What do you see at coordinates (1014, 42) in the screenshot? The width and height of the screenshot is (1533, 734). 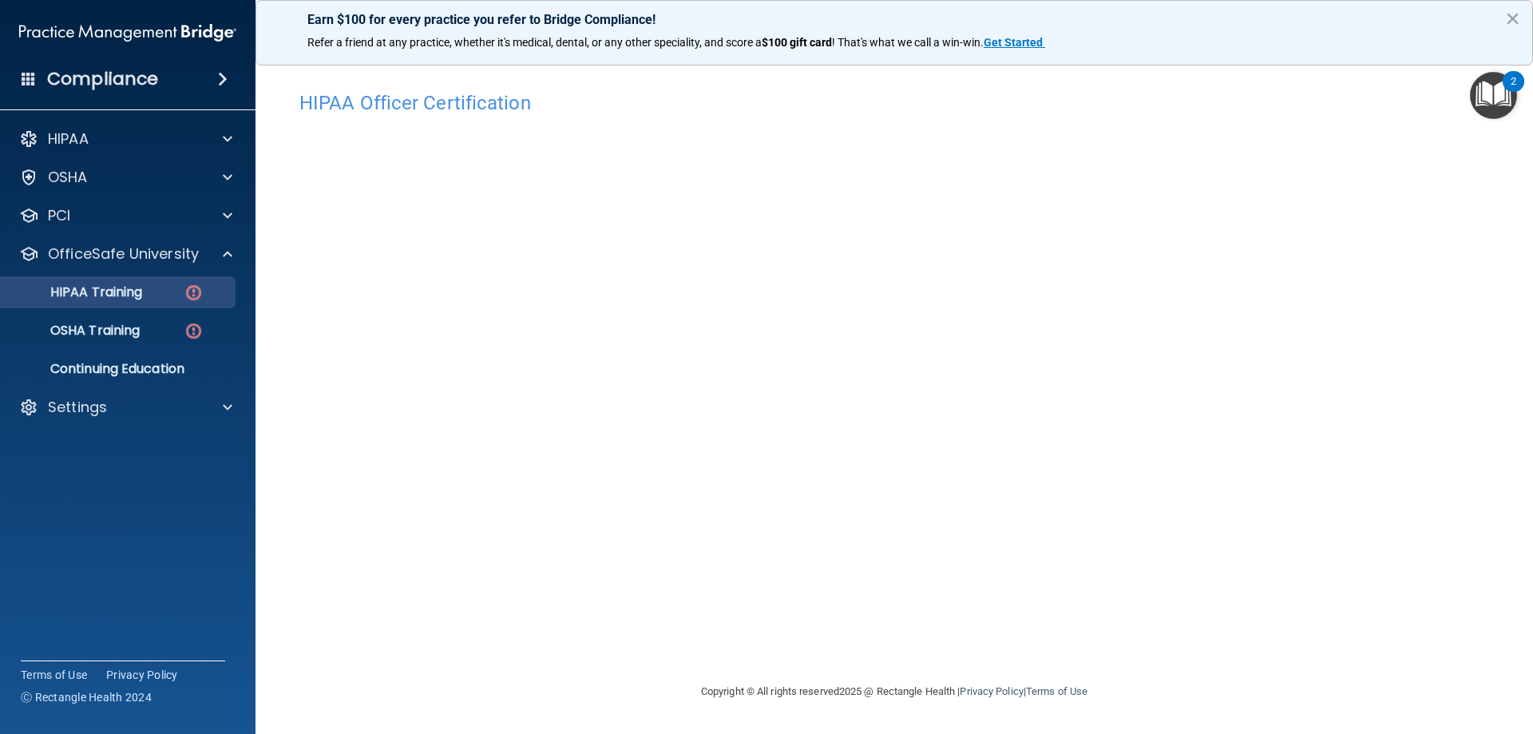 I see `a: Get Started` at bounding box center [1014, 42].